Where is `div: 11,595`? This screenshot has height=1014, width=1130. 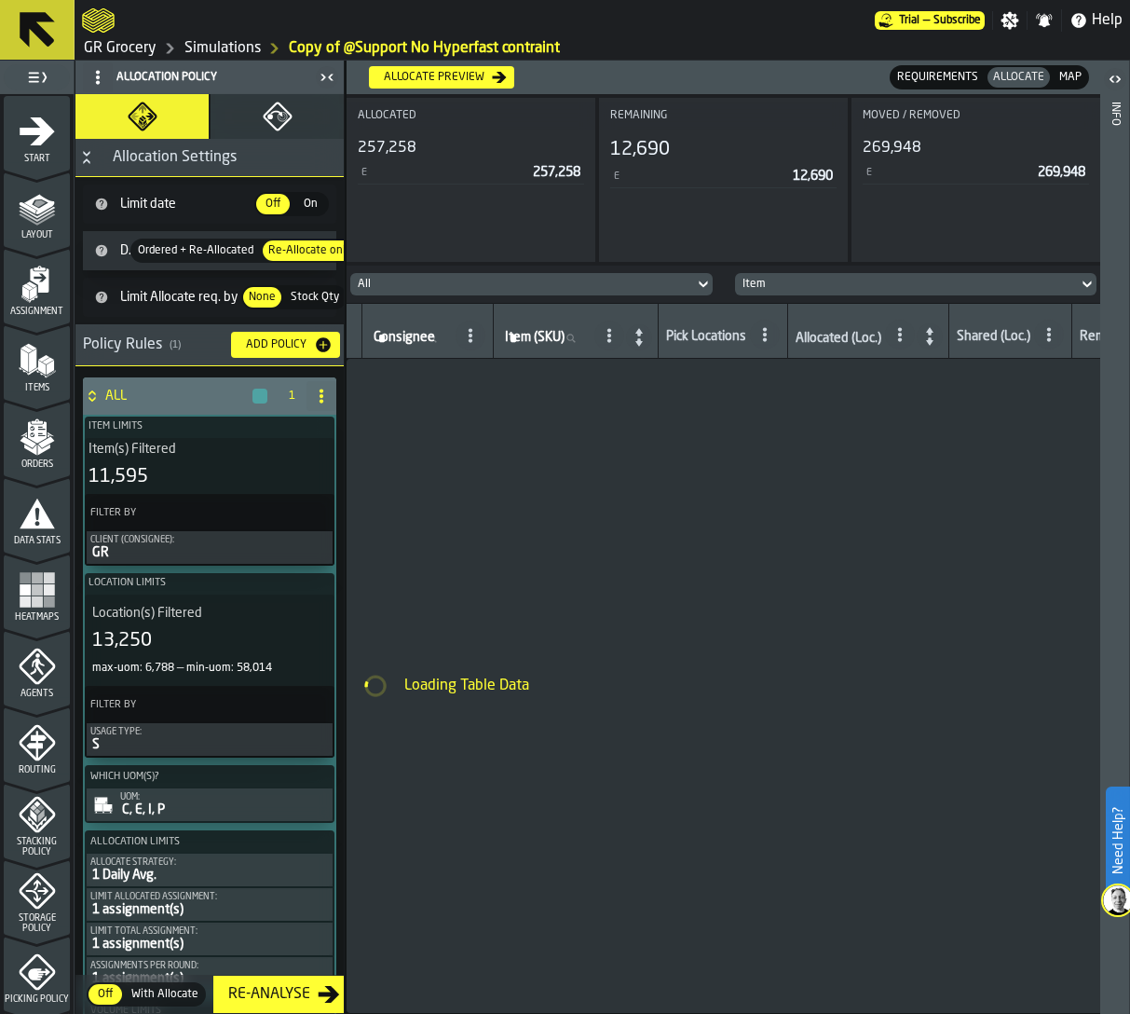
div: 11,595 is located at coordinates (118, 477).